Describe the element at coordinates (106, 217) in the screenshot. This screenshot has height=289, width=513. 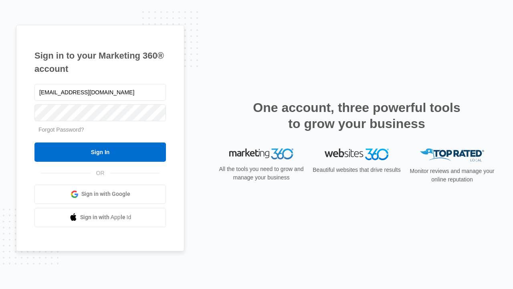
I see `span: Sign in with Apple Id` at that location.